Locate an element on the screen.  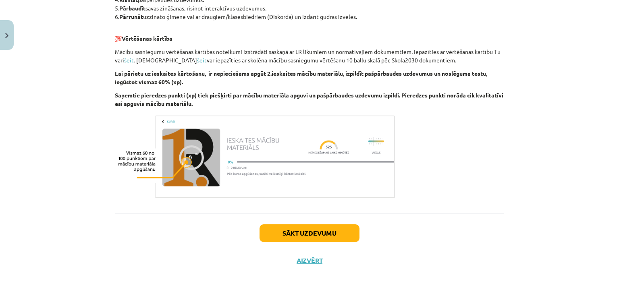
b: Vērtēšanas kārtība is located at coordinates (147, 38).